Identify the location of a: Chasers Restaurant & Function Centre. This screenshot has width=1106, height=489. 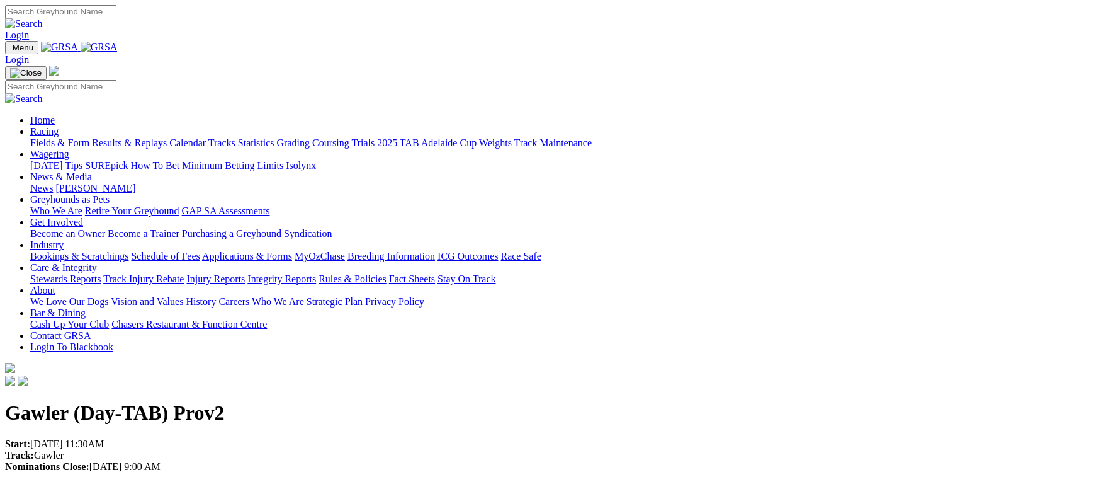
(189, 324).